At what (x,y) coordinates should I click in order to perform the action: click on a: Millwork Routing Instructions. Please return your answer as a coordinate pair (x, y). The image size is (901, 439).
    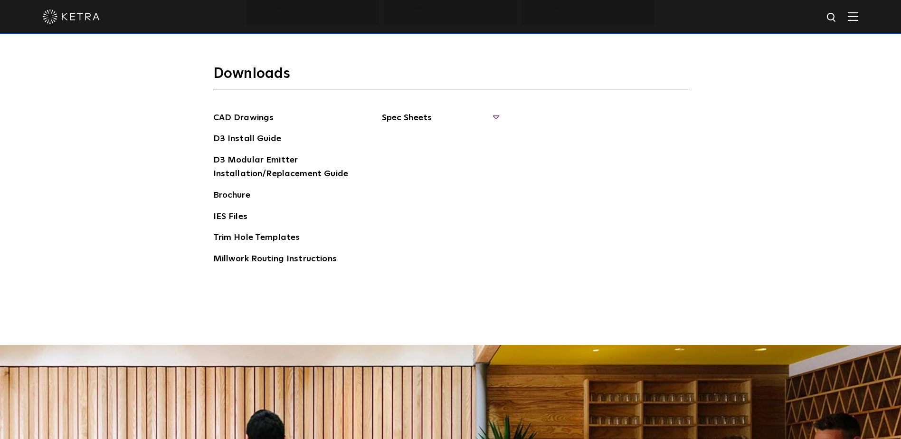
    Looking at the image, I should click on (275, 260).